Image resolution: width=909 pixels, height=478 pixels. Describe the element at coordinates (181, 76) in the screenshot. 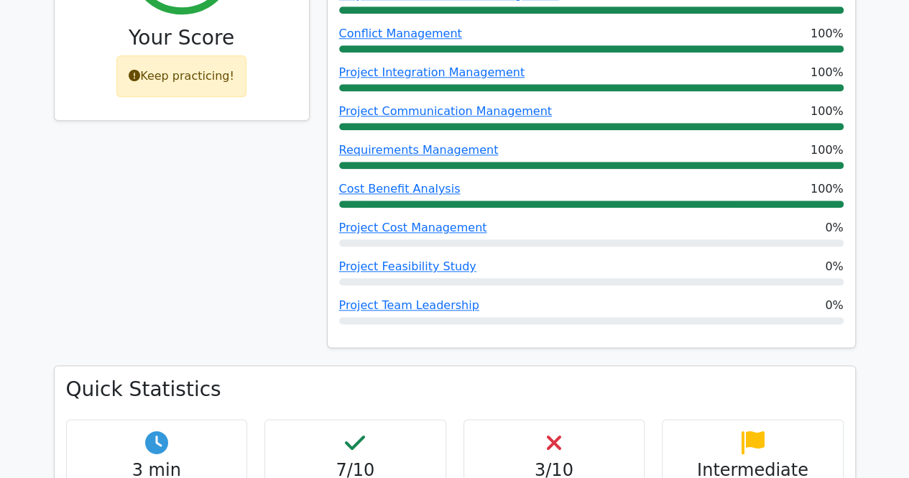

I see `div: Keep practicing!` at that location.